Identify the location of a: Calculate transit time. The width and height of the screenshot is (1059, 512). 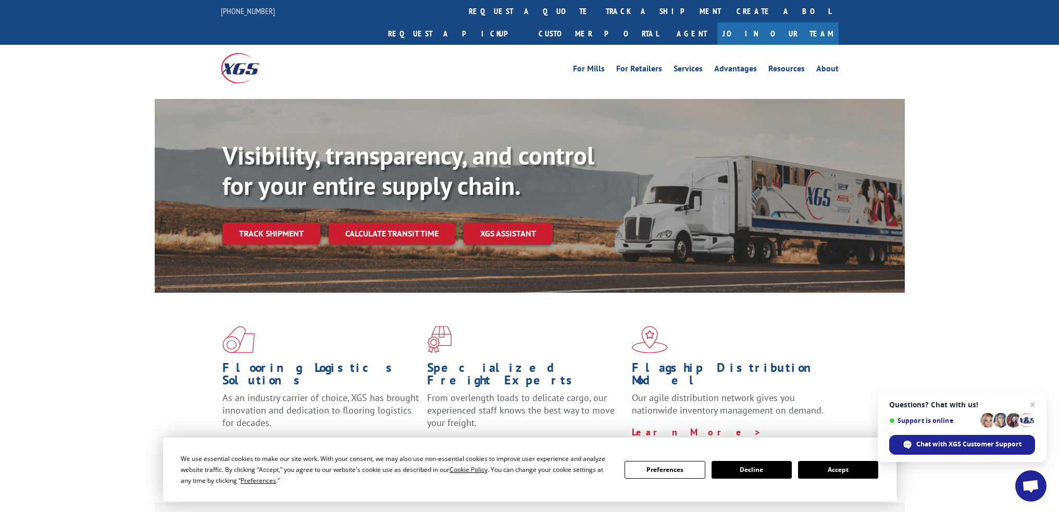
(392, 233).